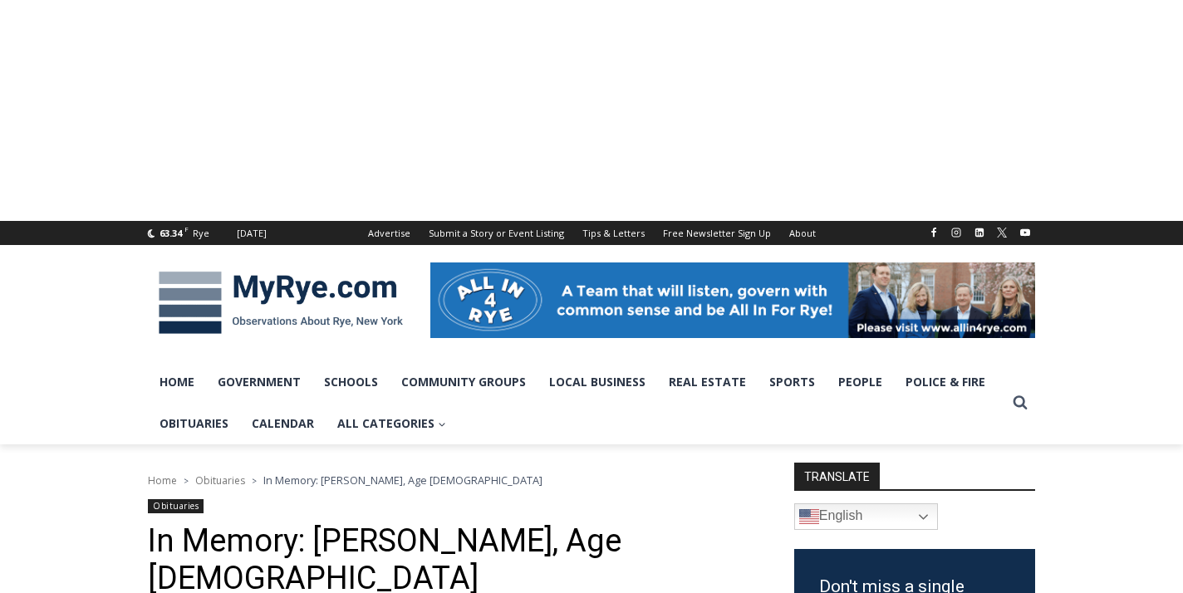 This screenshot has width=1183, height=593. I want to click on img: All in for Rye, so click(733, 300).